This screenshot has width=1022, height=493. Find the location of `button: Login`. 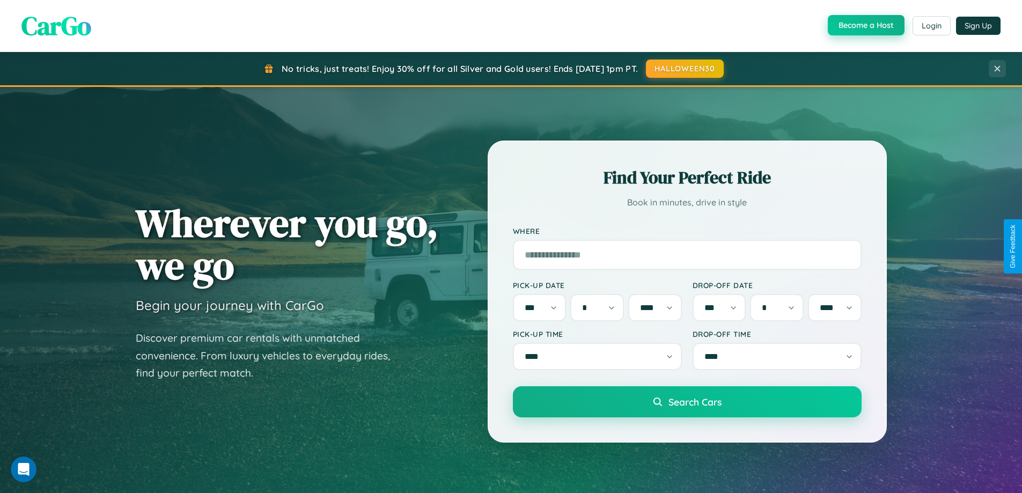

button: Login is located at coordinates (931, 26).